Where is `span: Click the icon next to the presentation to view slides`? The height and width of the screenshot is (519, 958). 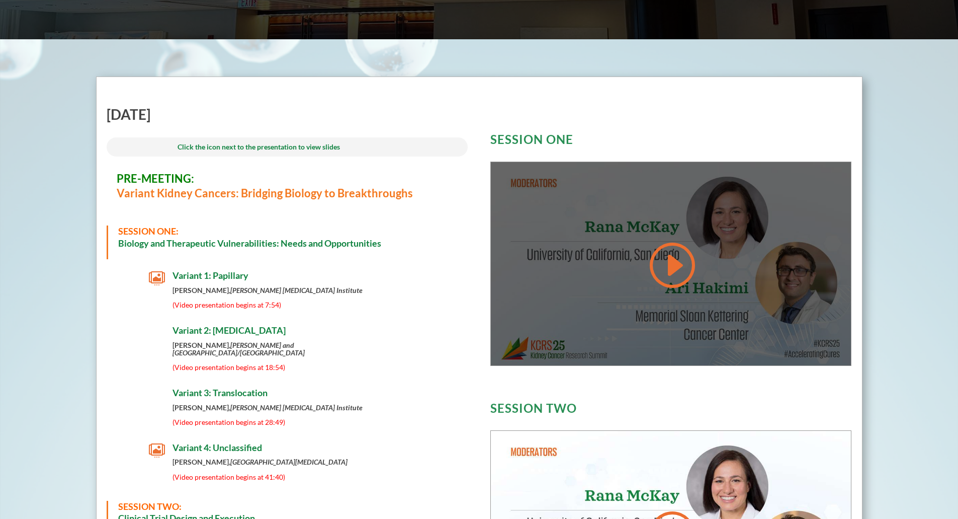
span: Click the icon next to the presentation to view slides is located at coordinates (259, 146).